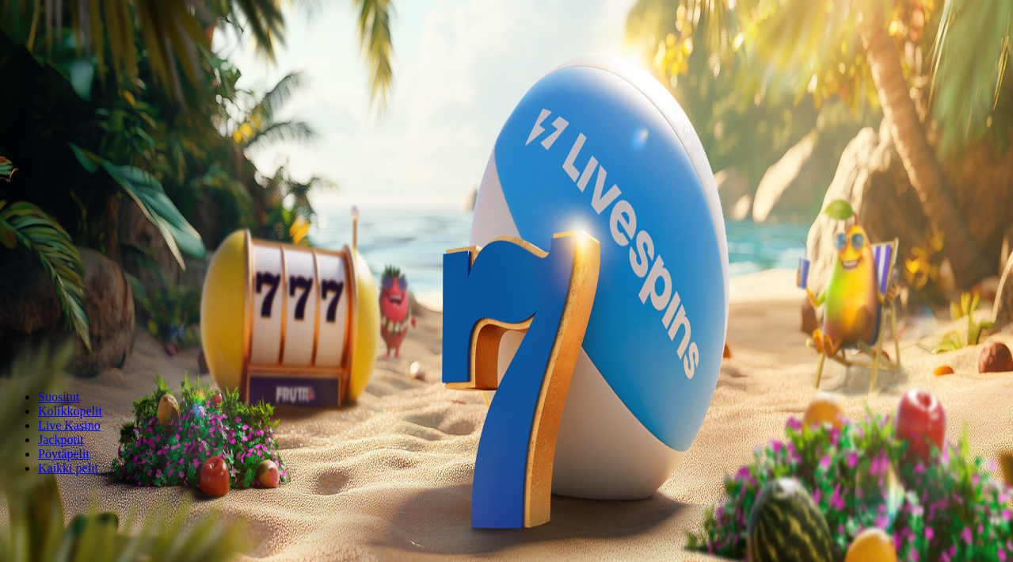 The width and height of the screenshot is (1013, 562). What do you see at coordinates (69, 425) in the screenshot?
I see `span: Live Kasino` at bounding box center [69, 425].